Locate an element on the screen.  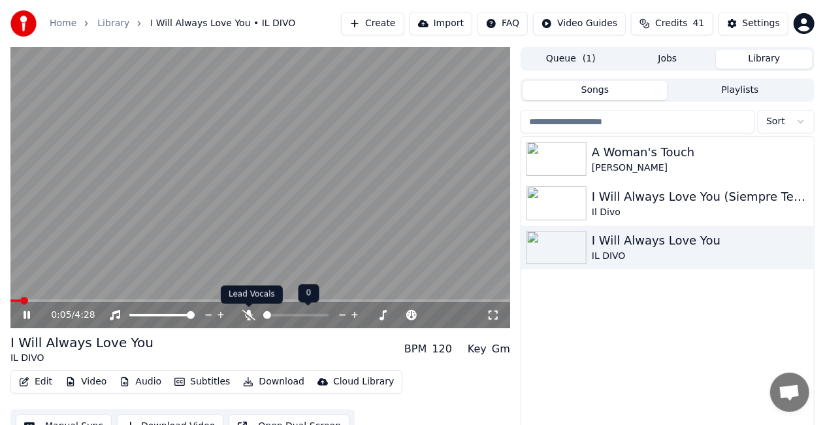
a: Open chat is located at coordinates (790, 392).